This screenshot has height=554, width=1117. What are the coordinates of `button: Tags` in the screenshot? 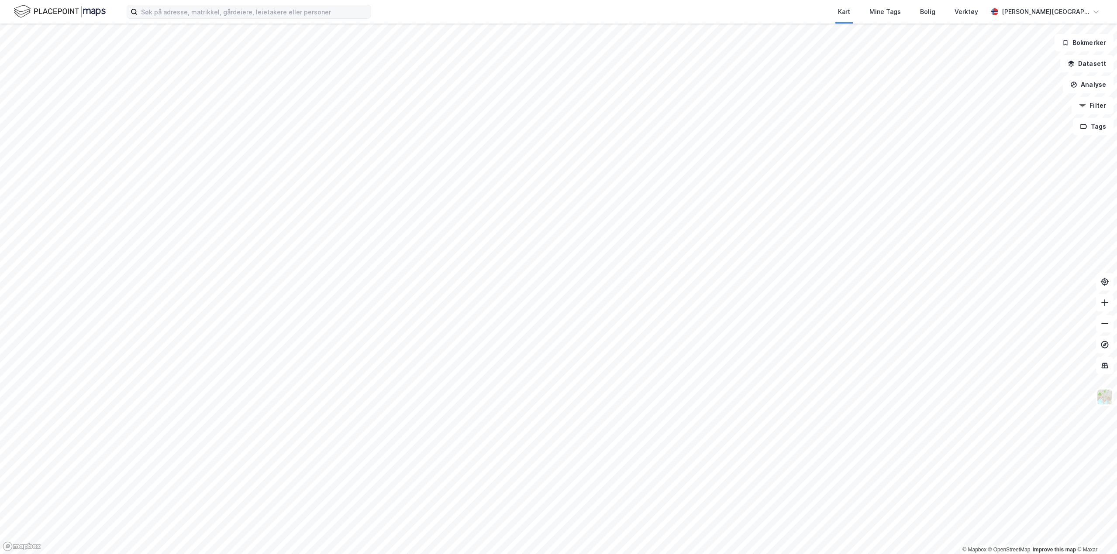 It's located at (1093, 127).